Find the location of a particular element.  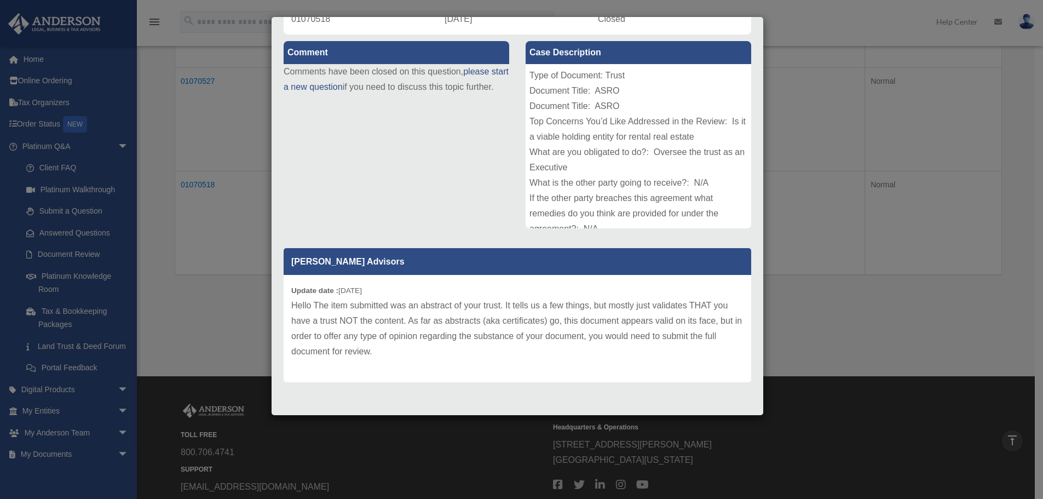

a: please start a new question is located at coordinates (396, 79).